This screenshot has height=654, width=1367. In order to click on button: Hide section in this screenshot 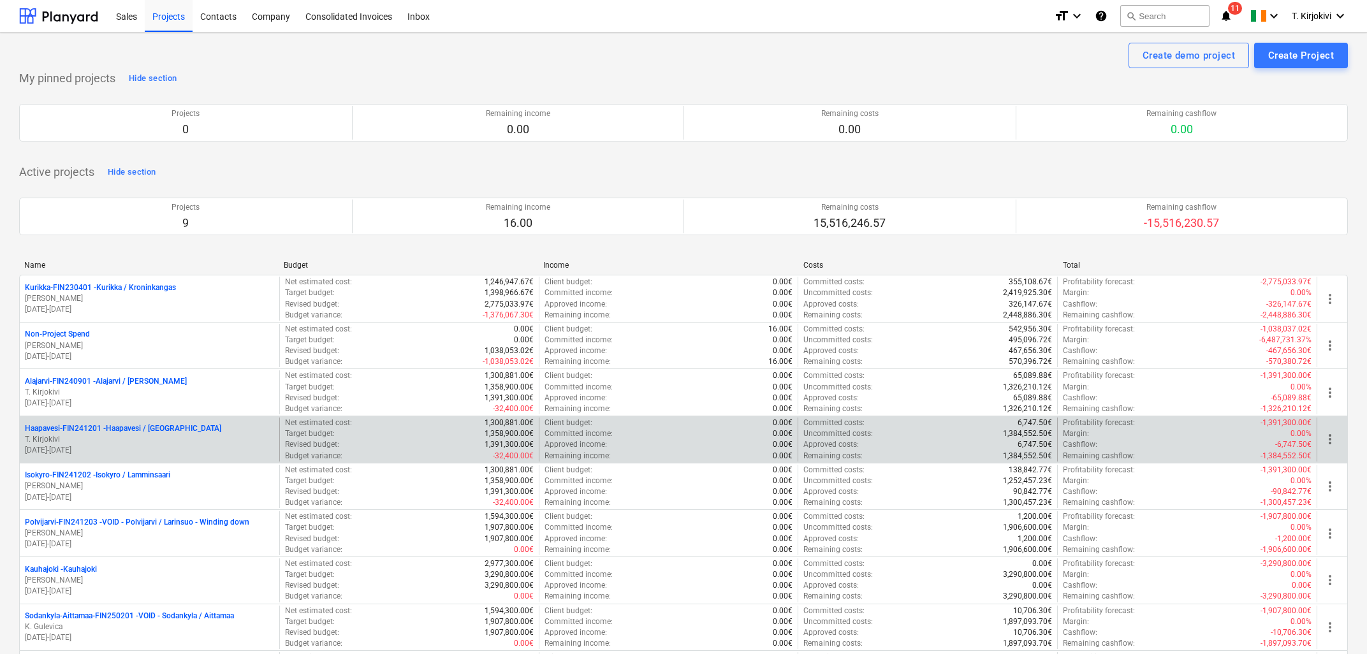, I will do `click(131, 172)`.